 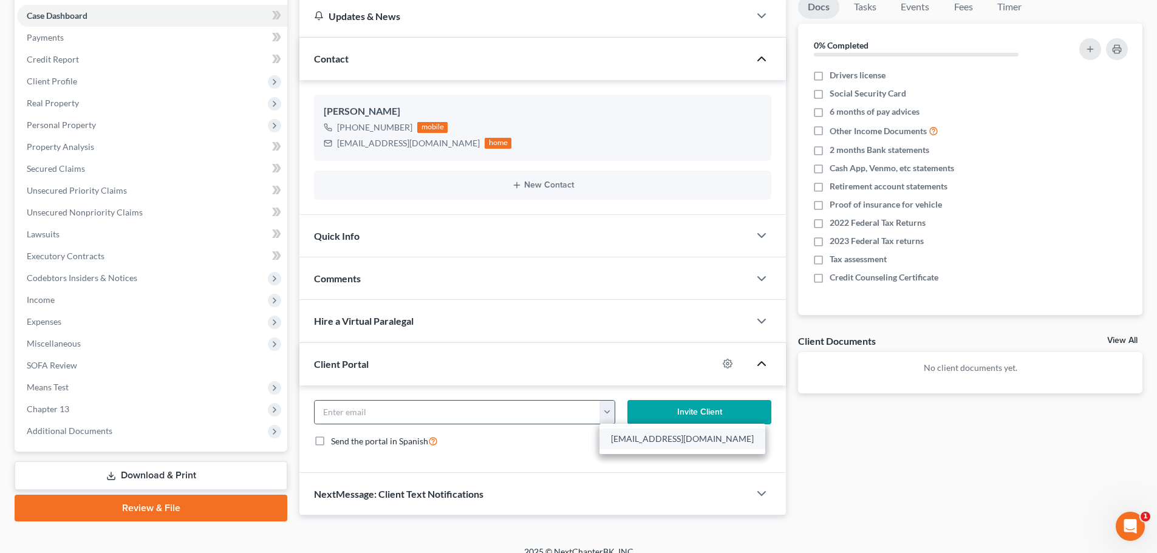 I want to click on span: Unsecured Nonpriority Claims, so click(x=84, y=212).